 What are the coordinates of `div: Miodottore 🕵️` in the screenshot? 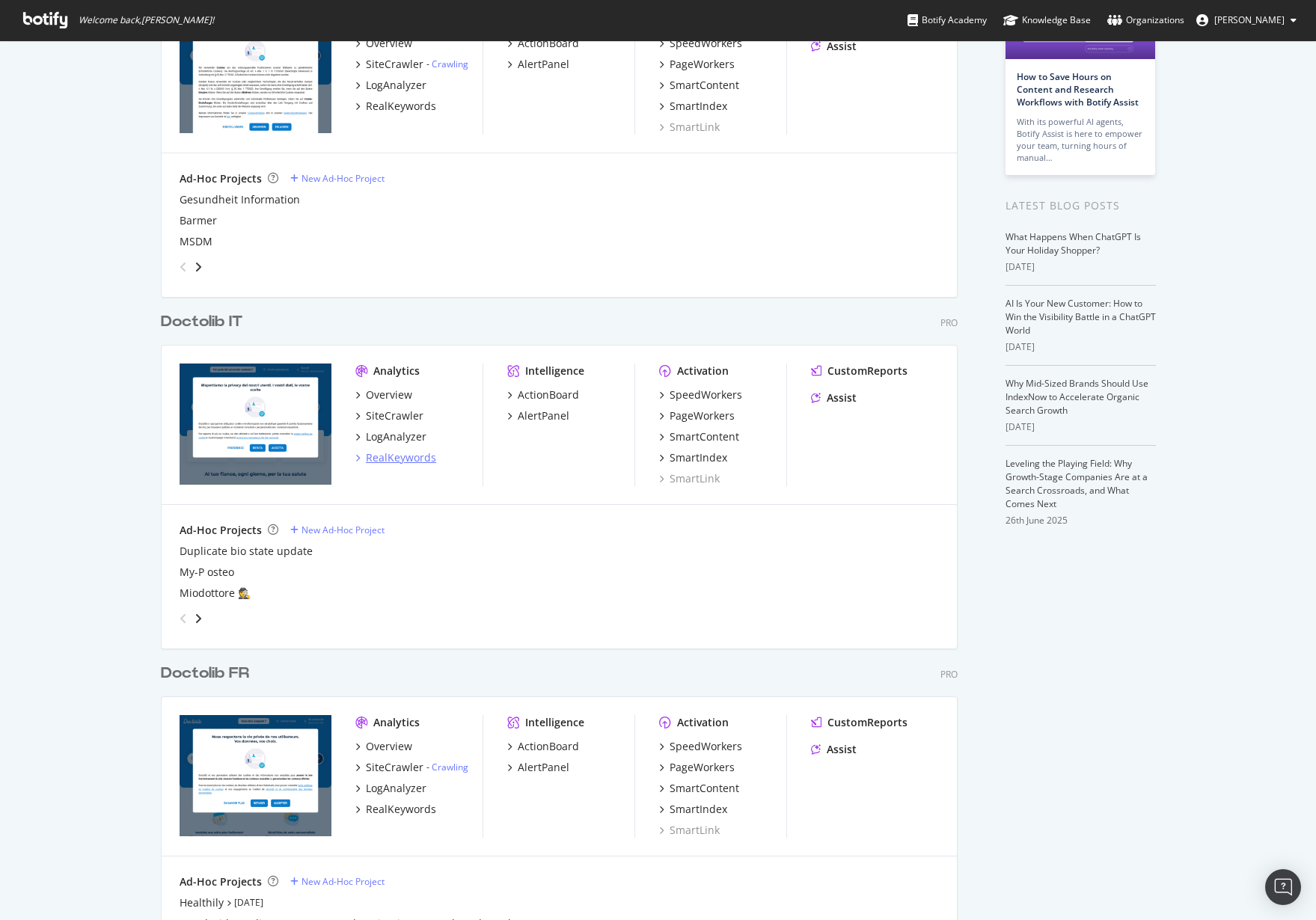 It's located at (215, 593).